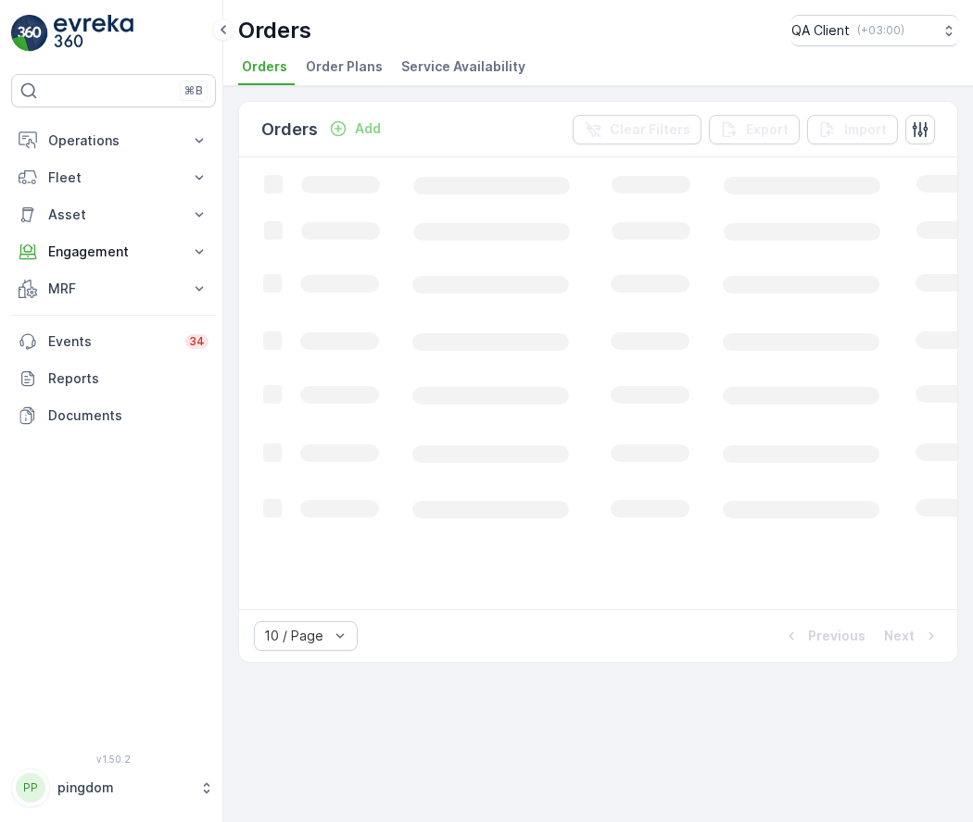  I want to click on div: PP, so click(31, 788).